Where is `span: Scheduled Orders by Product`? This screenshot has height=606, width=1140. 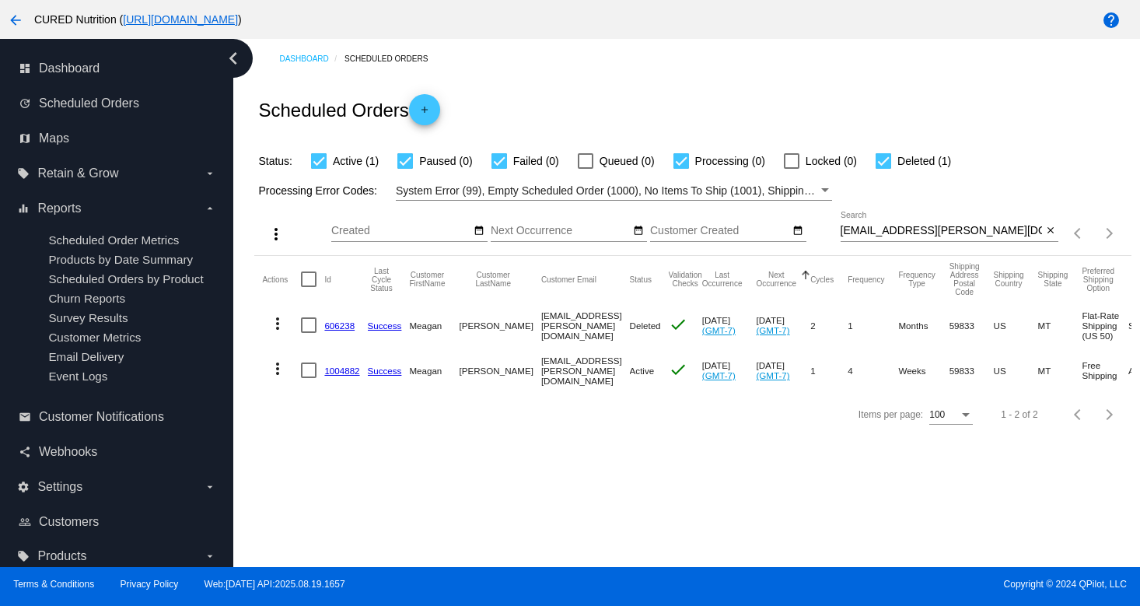
span: Scheduled Orders by Product is located at coordinates (125, 278).